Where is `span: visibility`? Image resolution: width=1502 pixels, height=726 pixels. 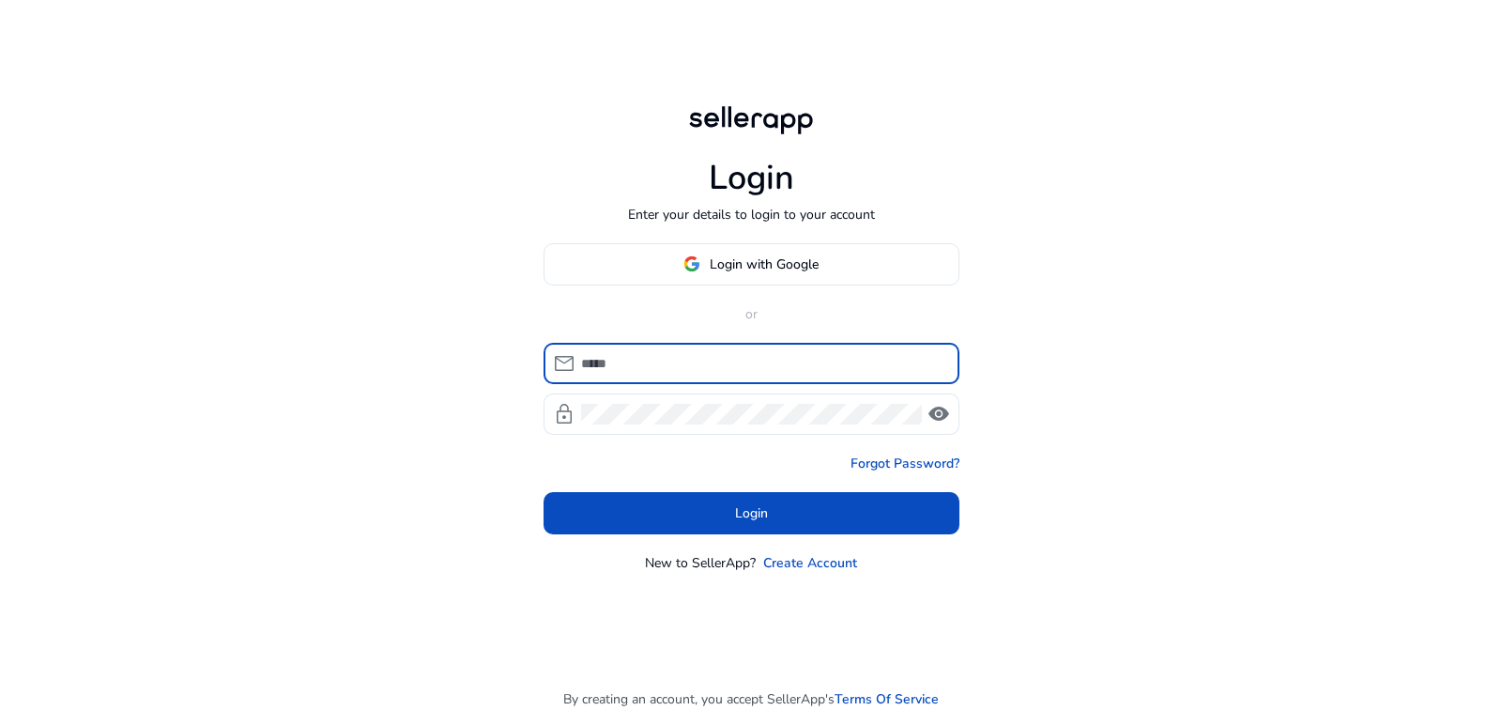 span: visibility is located at coordinates (939, 414).